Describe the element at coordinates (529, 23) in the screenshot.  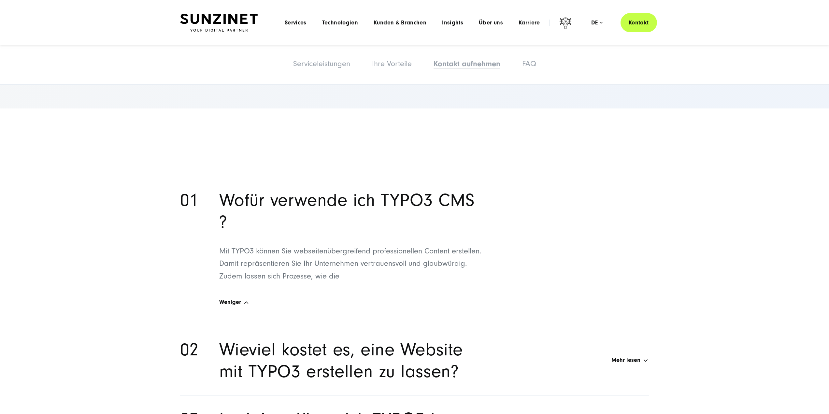
I see `a: Karriere` at that location.